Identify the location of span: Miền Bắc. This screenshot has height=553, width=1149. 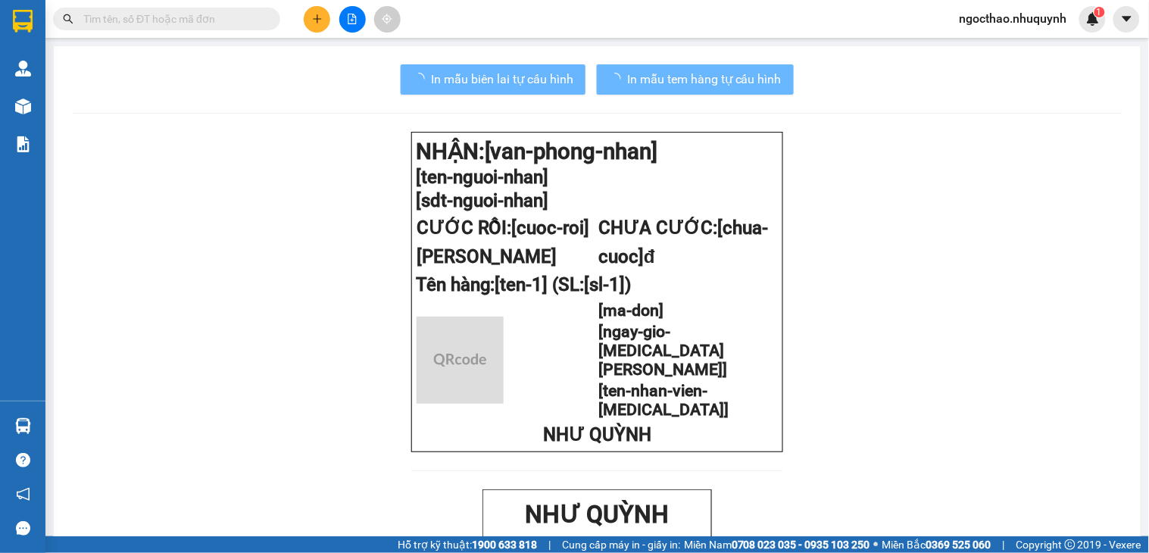
(937, 544).